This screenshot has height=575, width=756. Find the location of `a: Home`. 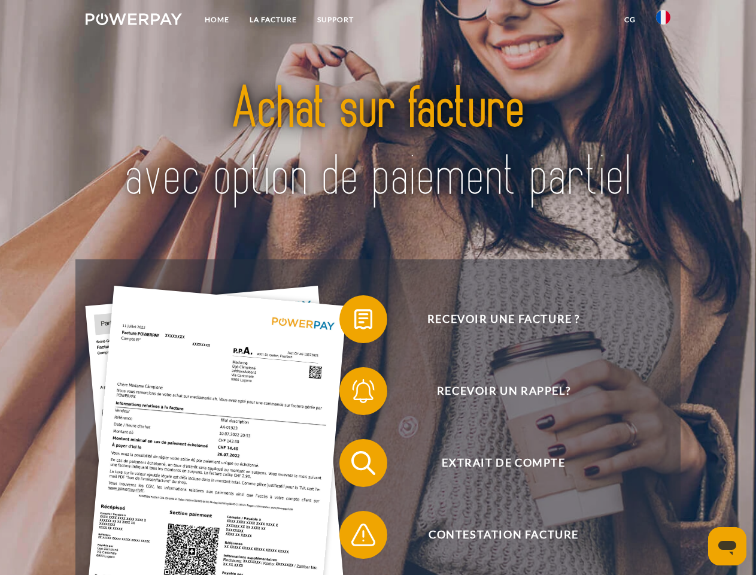

a: Home is located at coordinates (217, 20).